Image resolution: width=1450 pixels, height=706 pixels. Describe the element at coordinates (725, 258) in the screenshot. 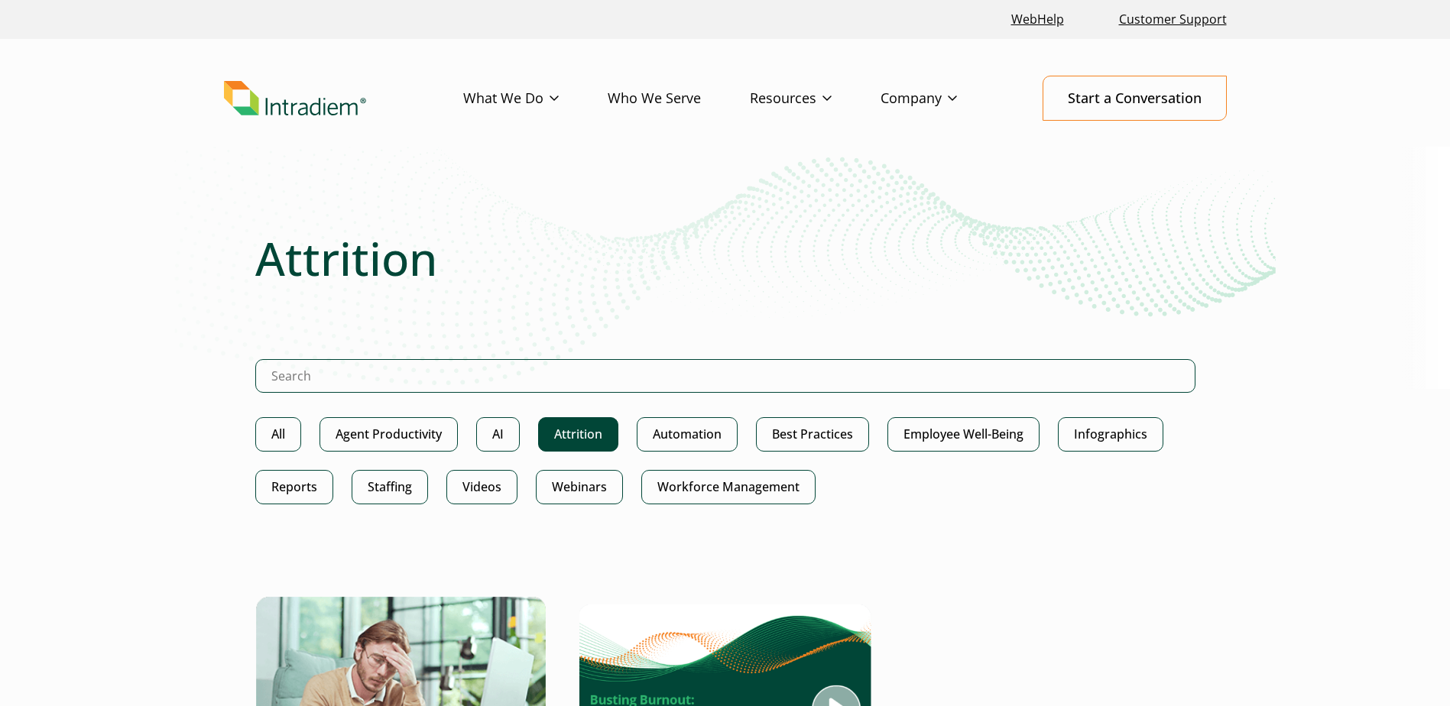

I see `h1: Attrition` at that location.